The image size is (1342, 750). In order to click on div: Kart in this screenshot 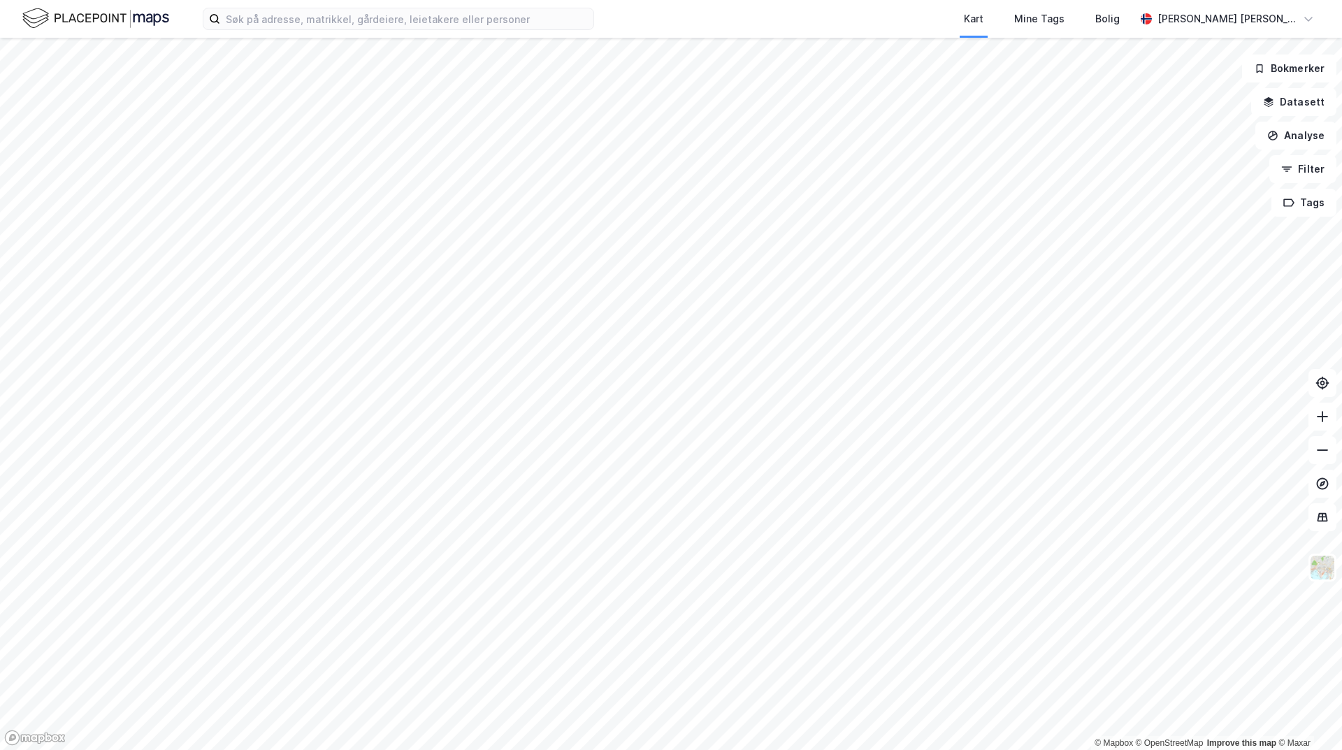, I will do `click(974, 19)`.